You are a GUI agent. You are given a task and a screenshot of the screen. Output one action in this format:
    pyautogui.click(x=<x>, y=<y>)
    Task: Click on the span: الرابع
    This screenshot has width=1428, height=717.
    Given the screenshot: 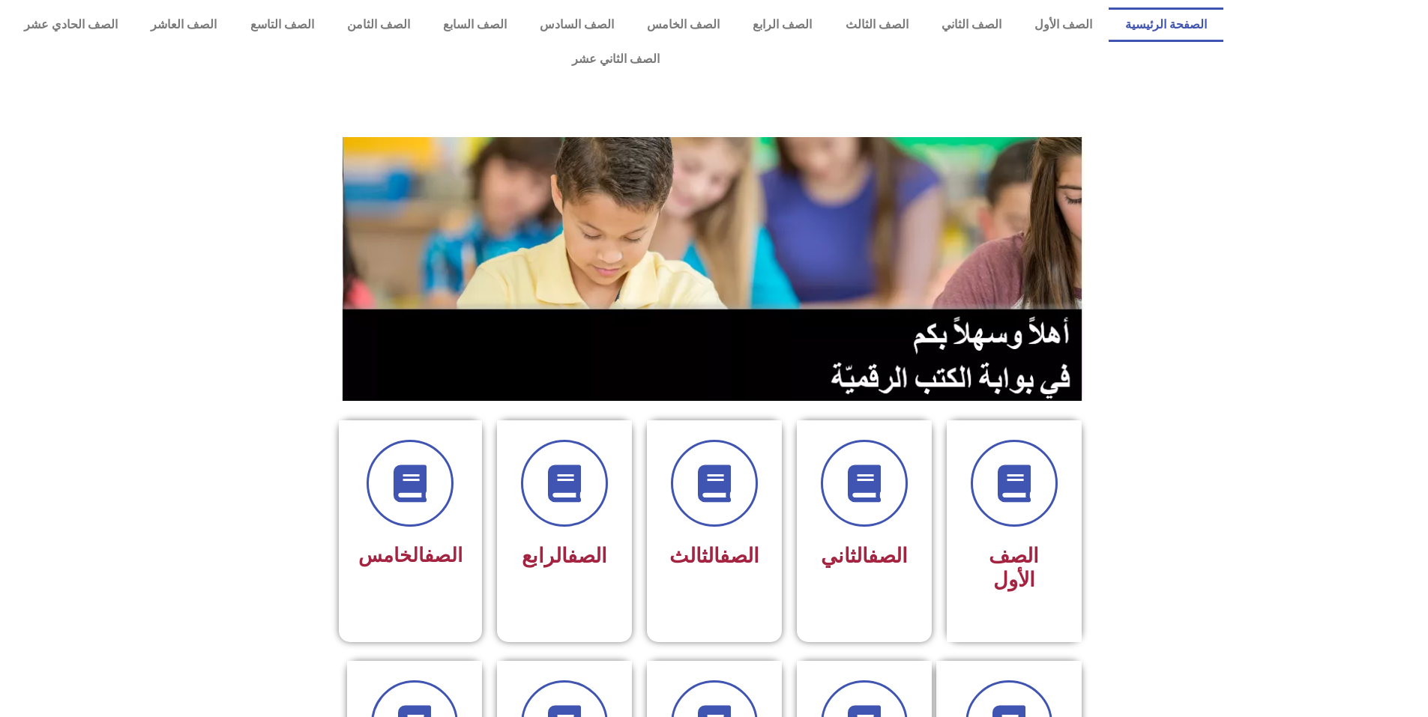 What is the action you would take?
    pyautogui.click(x=564, y=556)
    